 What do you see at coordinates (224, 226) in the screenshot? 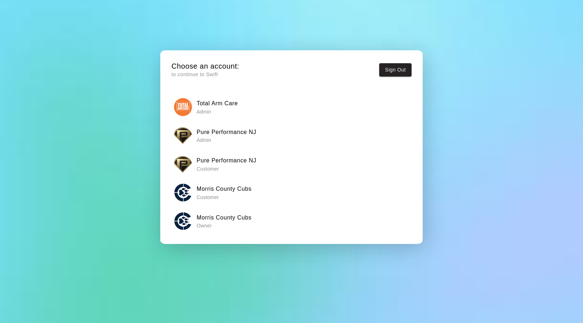
I see `p: Owner` at bounding box center [224, 226].